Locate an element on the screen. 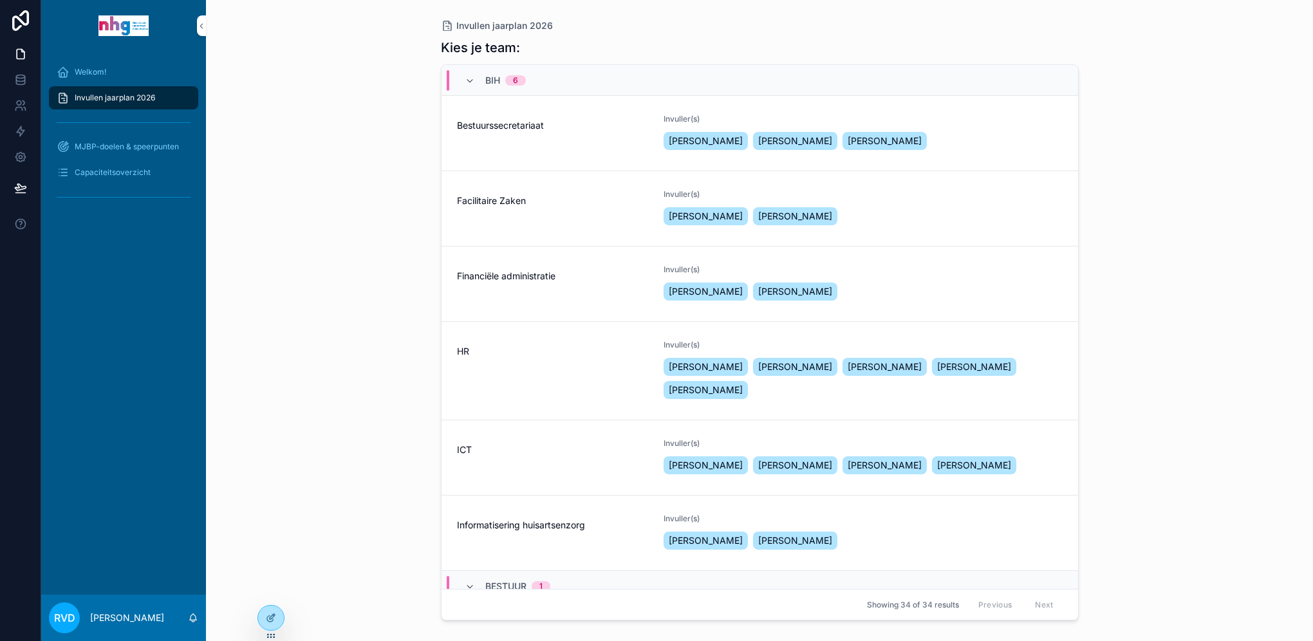 This screenshot has width=1313, height=641. span: Bestuurssecretariaat is located at coordinates (553, 126).